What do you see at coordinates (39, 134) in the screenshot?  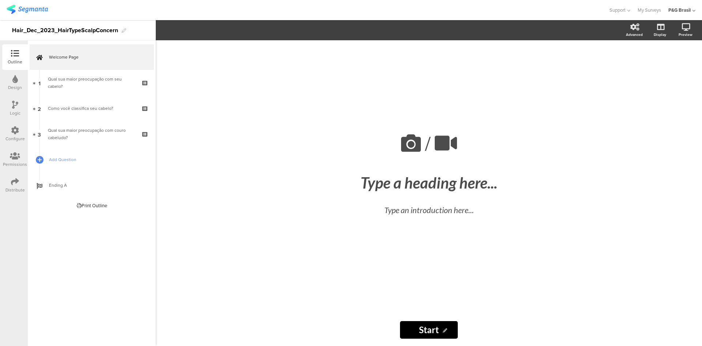 I see `span: 3` at bounding box center [39, 134].